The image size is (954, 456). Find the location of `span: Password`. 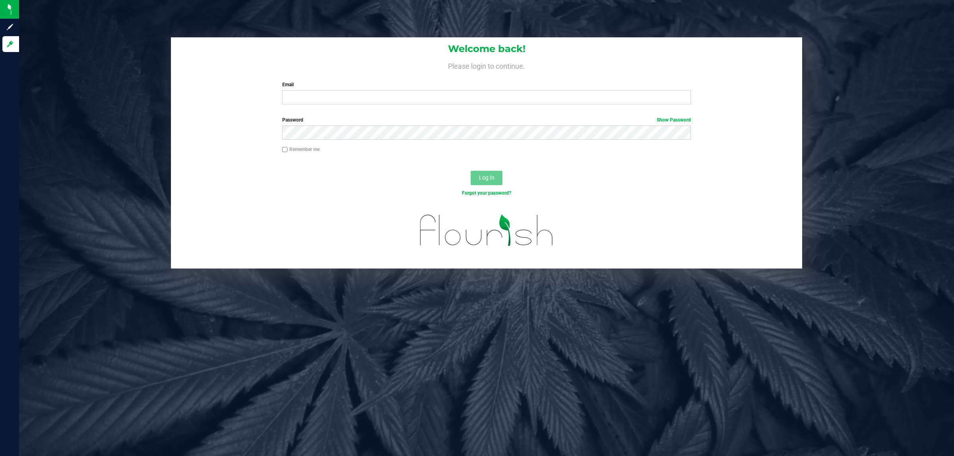

span: Password is located at coordinates (293, 120).